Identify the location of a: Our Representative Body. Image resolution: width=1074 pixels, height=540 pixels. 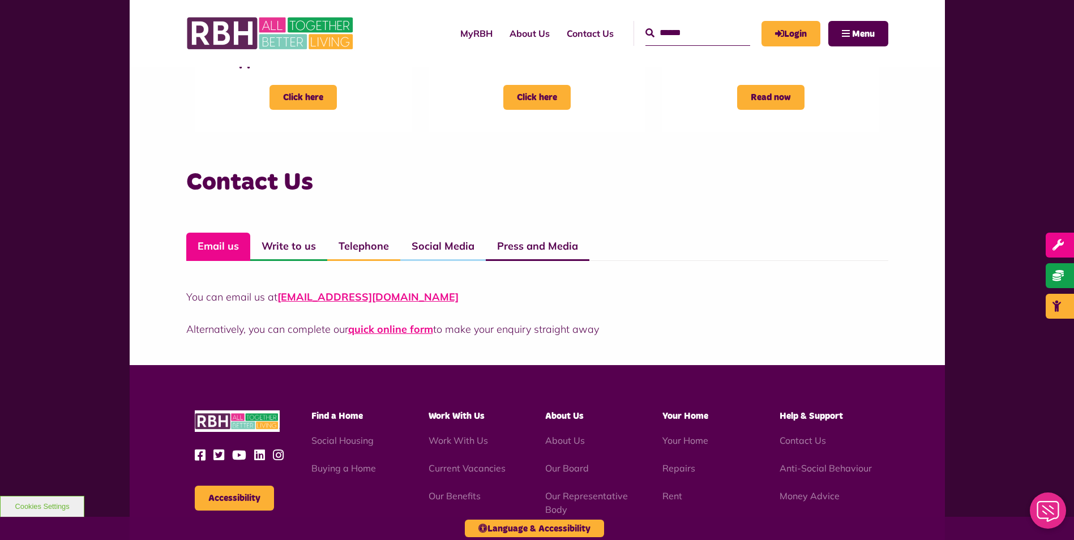
(586, 503).